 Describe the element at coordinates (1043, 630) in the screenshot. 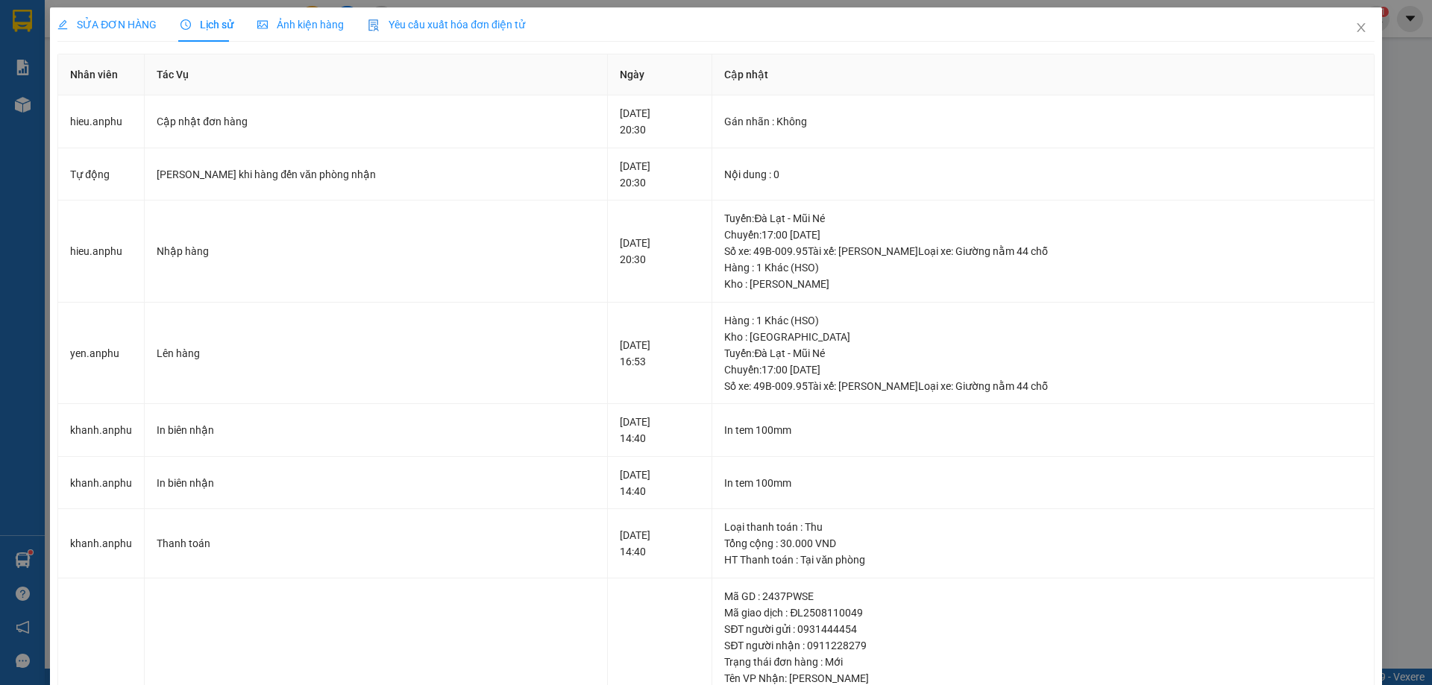

I see `div: SĐT người gửi : 0931444454` at that location.